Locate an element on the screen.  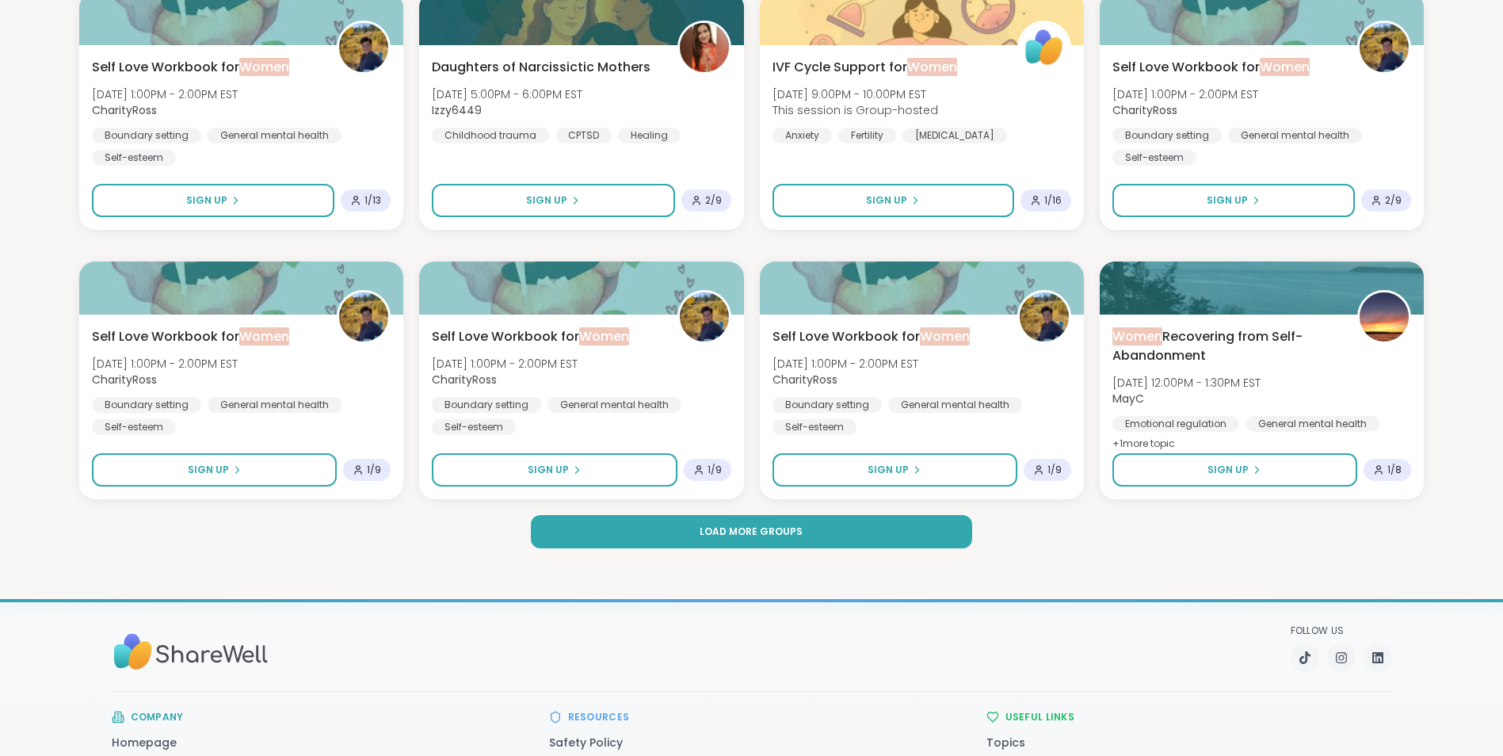
span: 1 / 13 is located at coordinates (372, 200).